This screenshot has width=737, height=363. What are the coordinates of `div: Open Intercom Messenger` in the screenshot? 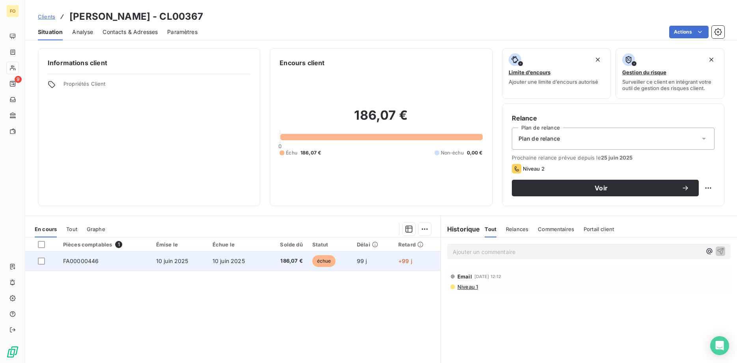 It's located at (720, 345).